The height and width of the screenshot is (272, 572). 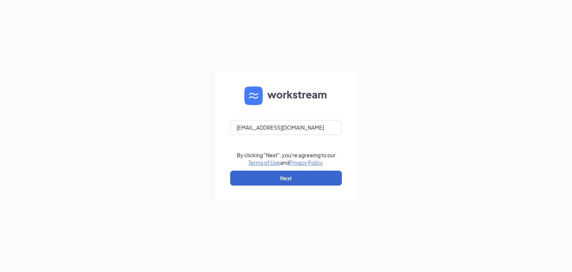 What do you see at coordinates (286, 178) in the screenshot?
I see `button: Next` at bounding box center [286, 178].